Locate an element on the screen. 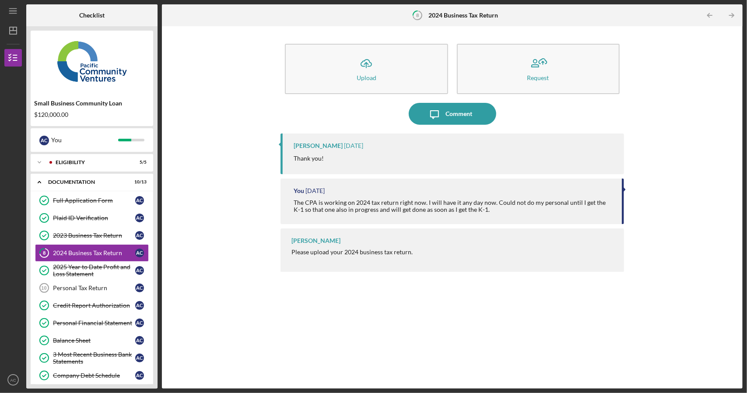 The image size is (747, 393). div: Credit Report Authorization is located at coordinates (94, 306).